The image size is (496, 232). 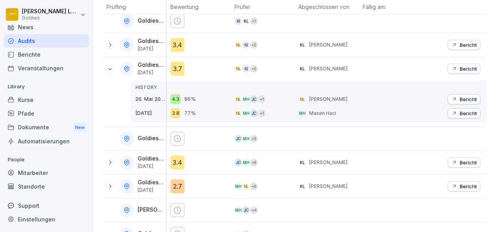 What do you see at coordinates (151, 87) in the screenshot?
I see `p: HISTORY` at bounding box center [151, 87].